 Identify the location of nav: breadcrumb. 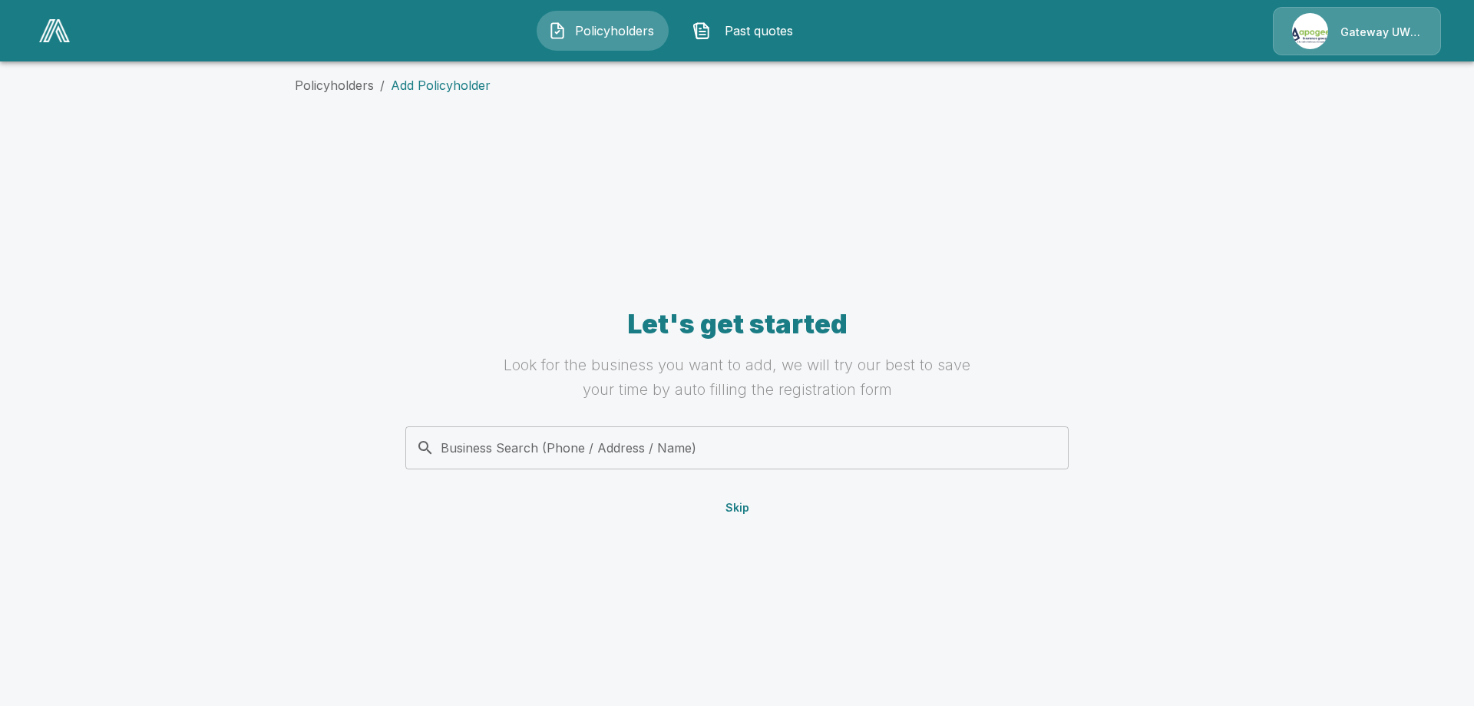
(737, 85).